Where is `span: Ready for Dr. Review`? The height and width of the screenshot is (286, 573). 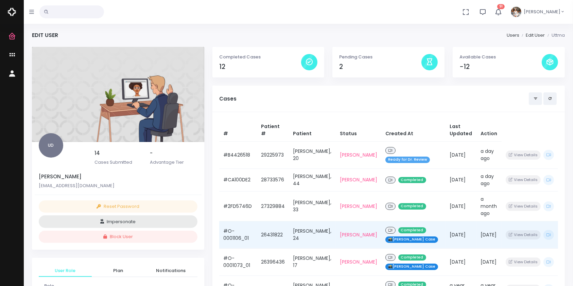
span: Ready for Dr. Review is located at coordinates (408, 160).